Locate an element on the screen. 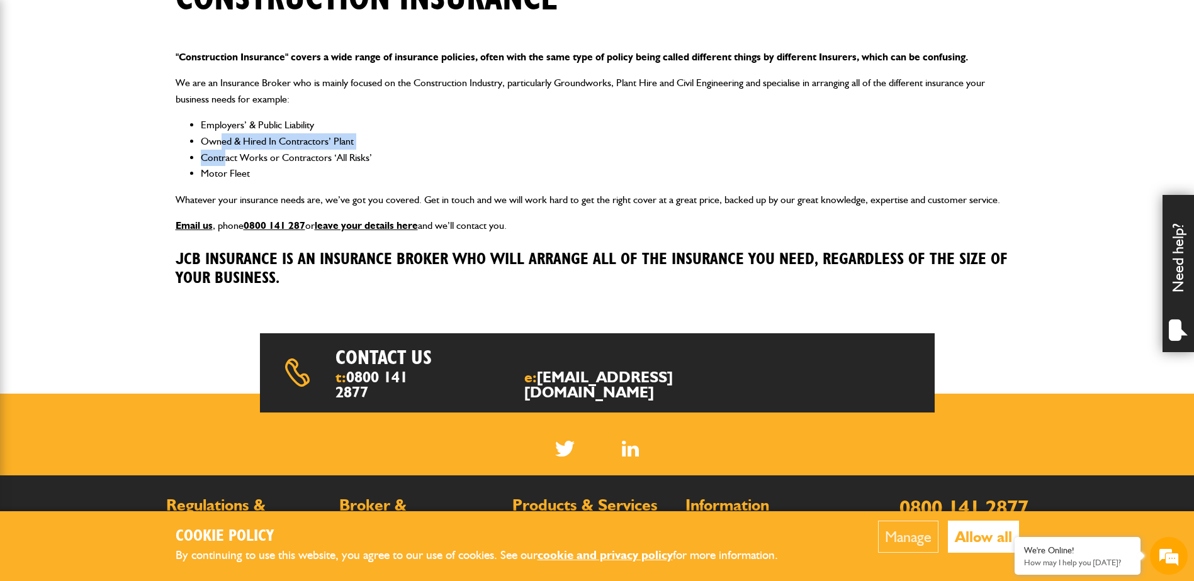 This screenshot has height=581, width=1194. img: Twitter is located at coordinates (565, 449).